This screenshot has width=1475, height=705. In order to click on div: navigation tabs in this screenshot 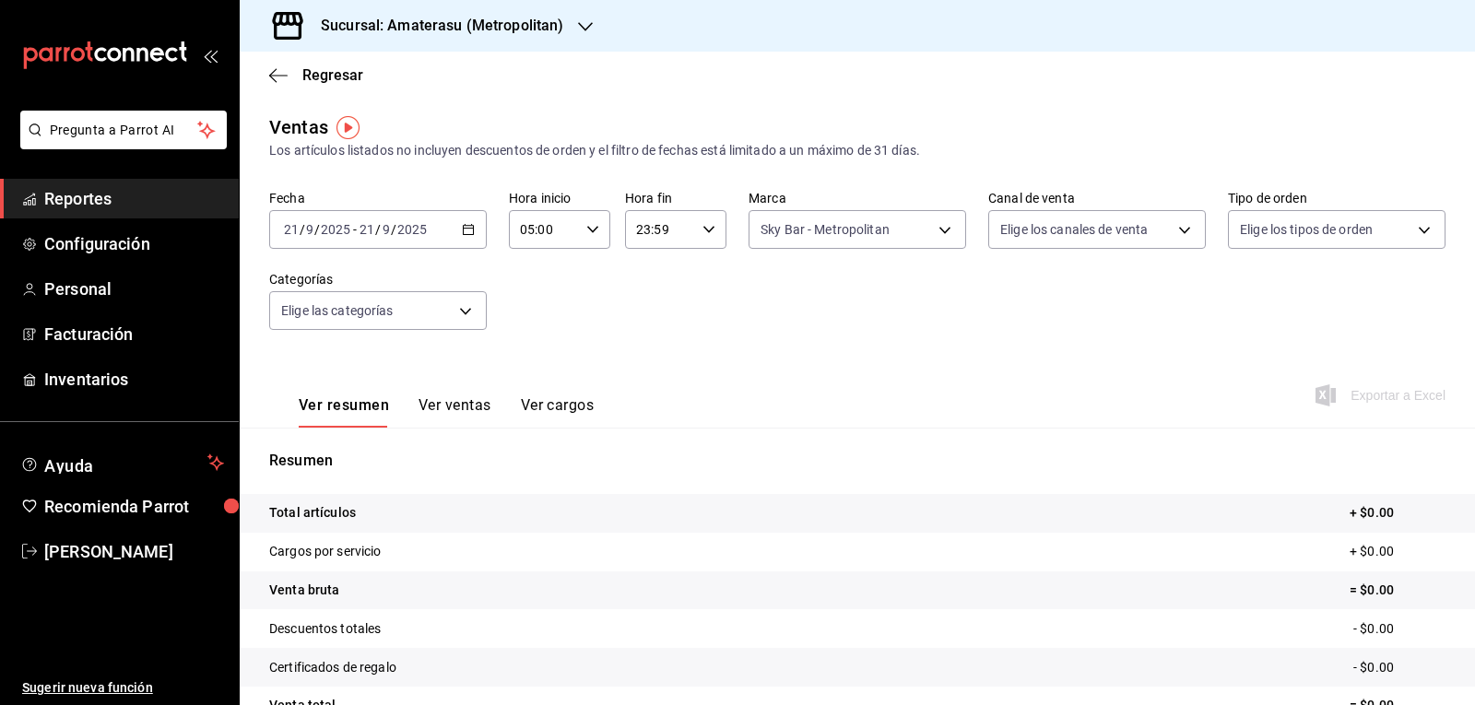, I will do `click(446, 412)`.